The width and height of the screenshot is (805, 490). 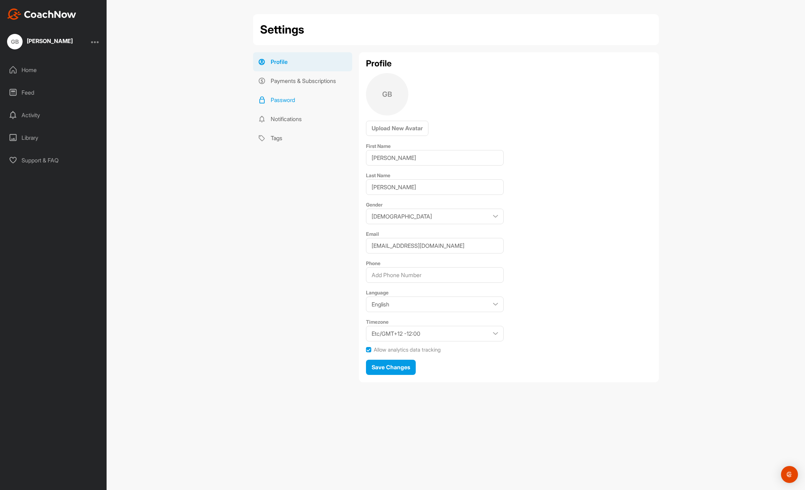 What do you see at coordinates (435, 275) in the screenshot?
I see `input: Add Phone Number` at bounding box center [435, 275].